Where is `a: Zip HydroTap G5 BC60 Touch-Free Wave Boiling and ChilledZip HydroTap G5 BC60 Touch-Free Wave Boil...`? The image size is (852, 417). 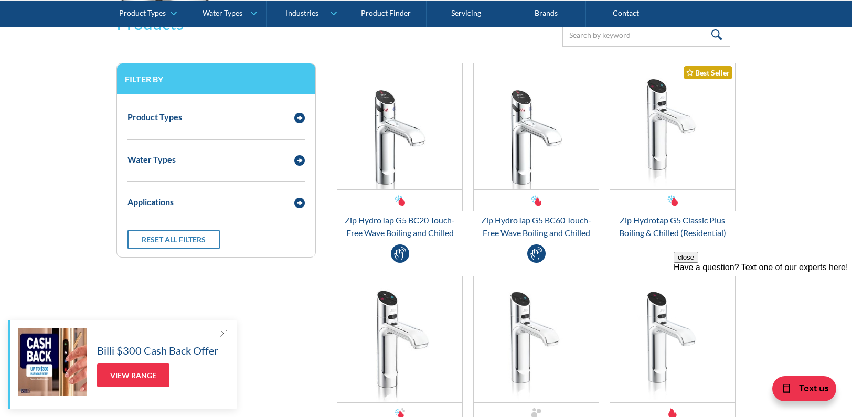
a: Zip HydroTap G5 BC60 Touch-Free Wave Boiling and ChilledZip HydroTap G5 BC60 Touch-Free Wave Boil... is located at coordinates (536, 151).